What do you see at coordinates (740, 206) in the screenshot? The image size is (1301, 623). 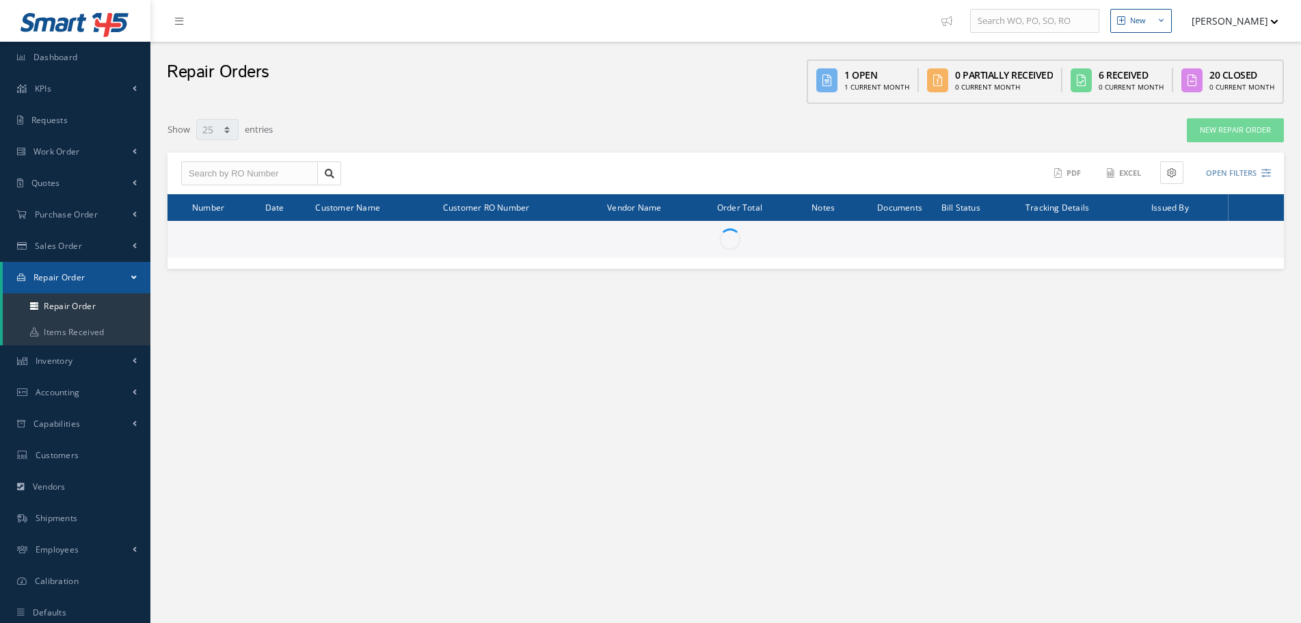 I see `span: Order Total` at bounding box center [740, 206].